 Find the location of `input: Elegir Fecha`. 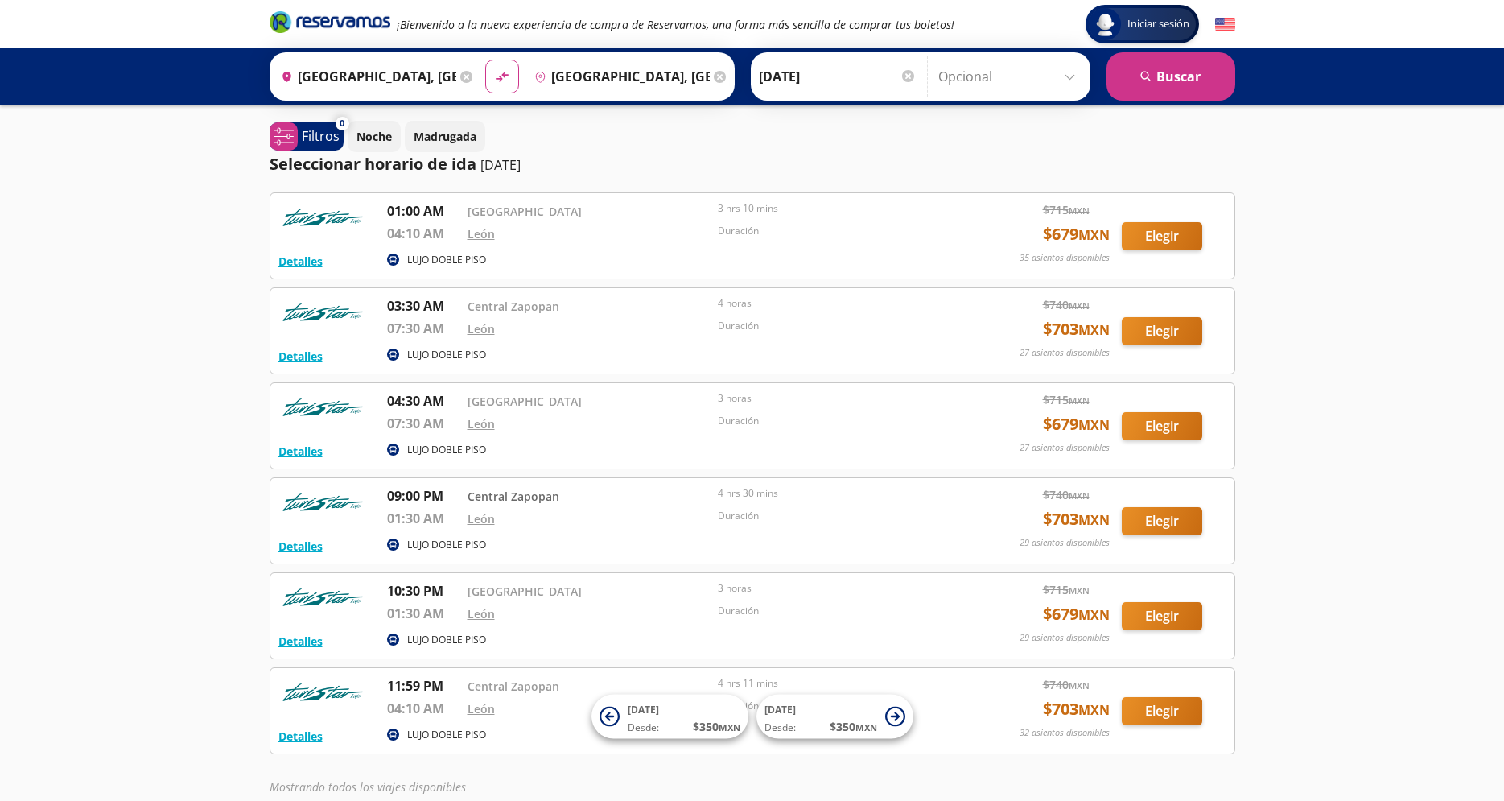

input: Elegir Fecha is located at coordinates (838, 76).